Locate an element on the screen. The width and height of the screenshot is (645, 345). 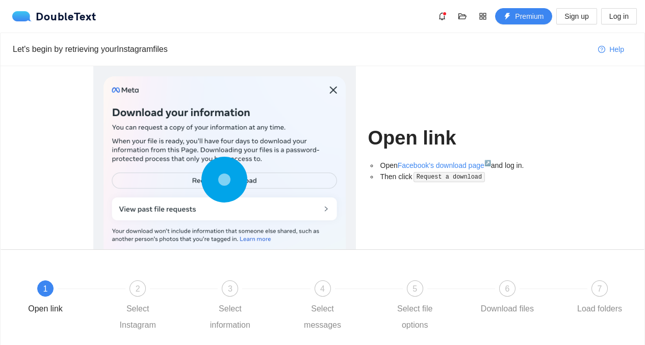
span: 4 is located at coordinates (322, 289).